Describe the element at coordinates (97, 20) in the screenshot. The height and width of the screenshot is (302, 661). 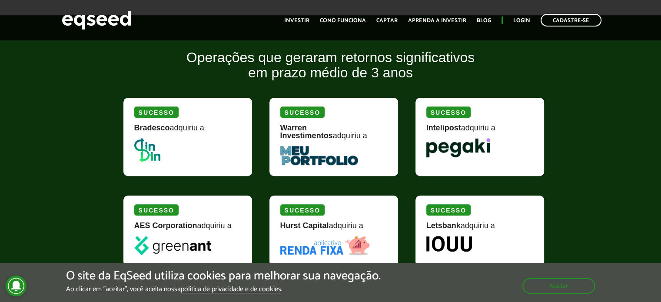
I see `img: EqSeed` at that location.